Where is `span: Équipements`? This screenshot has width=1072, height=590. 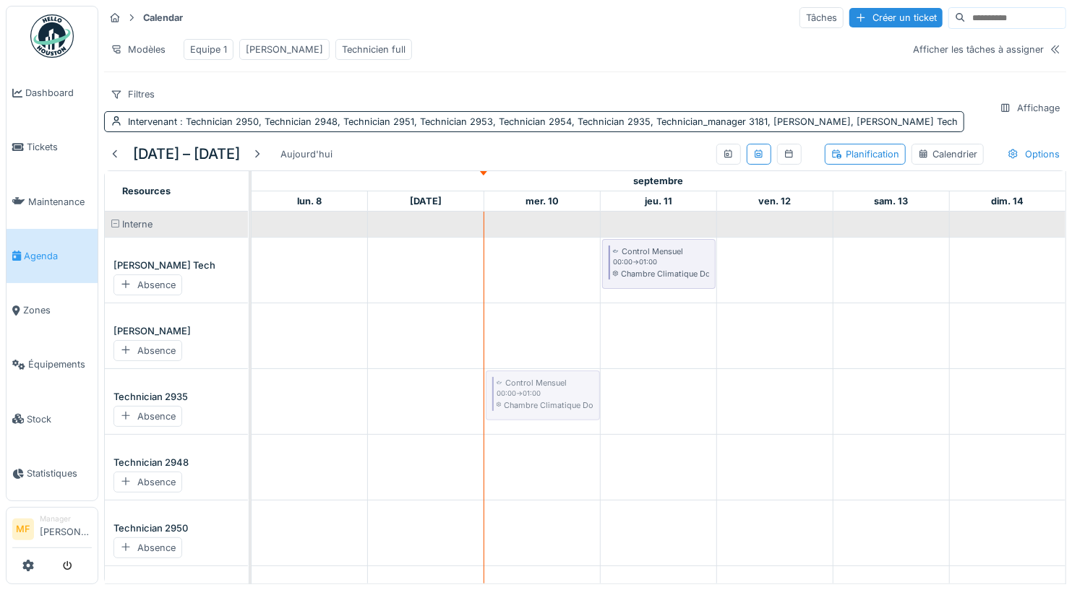
span: Équipements is located at coordinates (60, 364).